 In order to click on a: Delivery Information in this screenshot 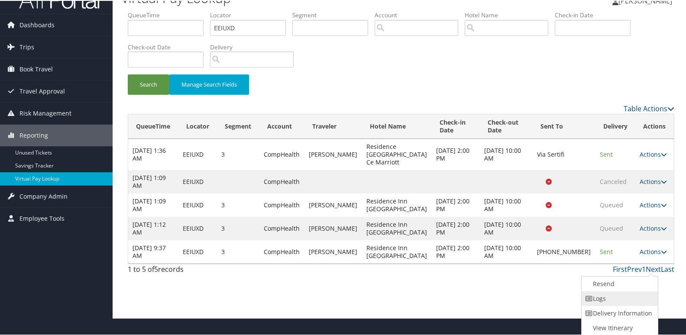, I will do `click(619, 313)`.